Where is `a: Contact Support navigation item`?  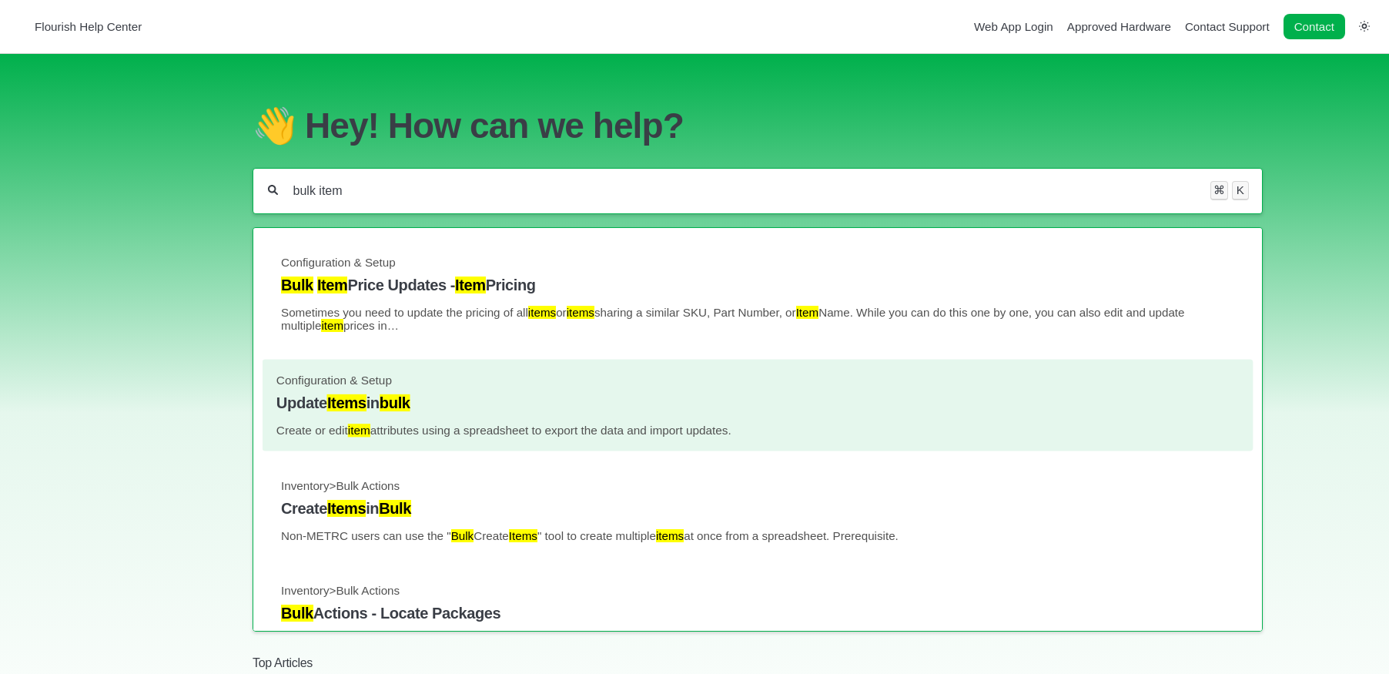
a: Contact Support navigation item is located at coordinates (1227, 26).